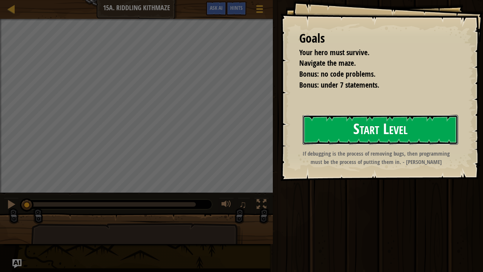  What do you see at coordinates (227, 205) in the screenshot?
I see `button: Adjust volume` at bounding box center [227, 205].